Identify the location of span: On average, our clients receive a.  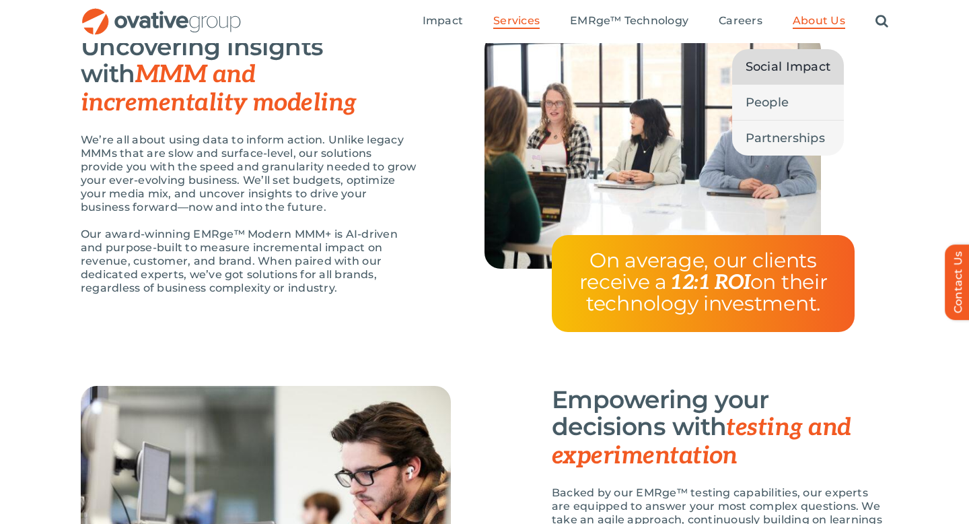
(698, 271).